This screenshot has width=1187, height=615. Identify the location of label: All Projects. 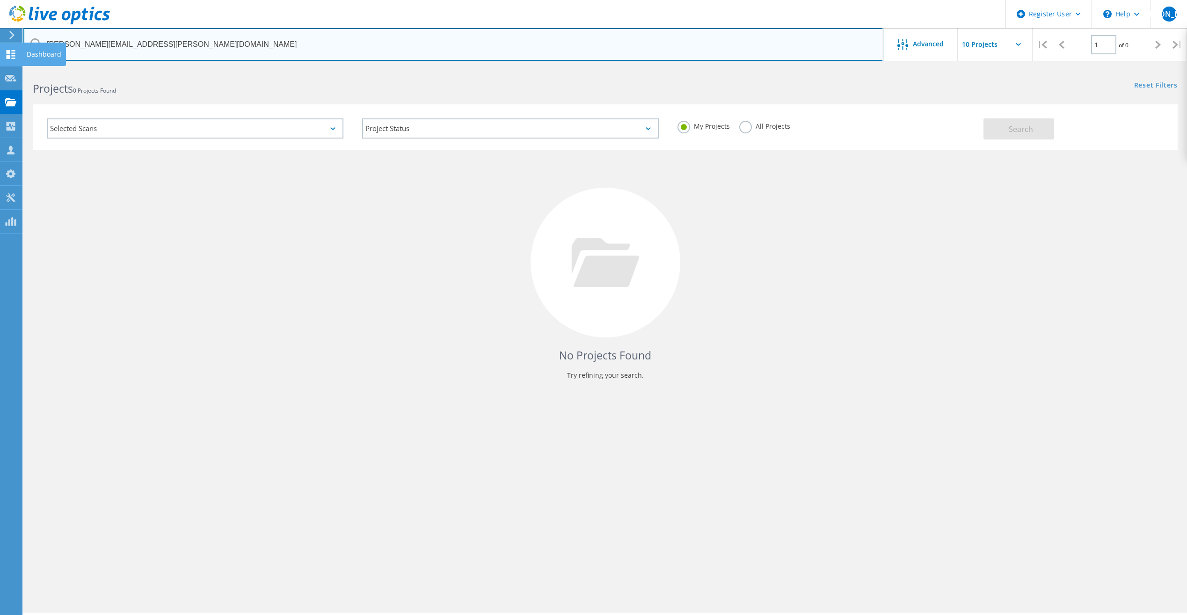
(764, 125).